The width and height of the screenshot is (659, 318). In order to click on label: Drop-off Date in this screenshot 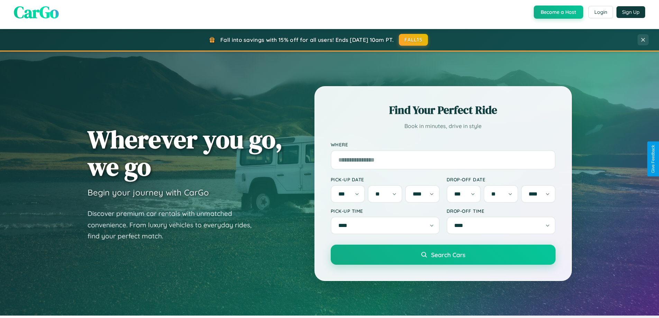, I will do `click(501, 179)`.